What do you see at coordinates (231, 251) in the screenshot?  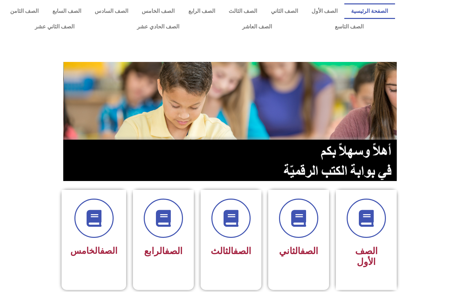 I see `span: الثالث` at bounding box center [231, 251].